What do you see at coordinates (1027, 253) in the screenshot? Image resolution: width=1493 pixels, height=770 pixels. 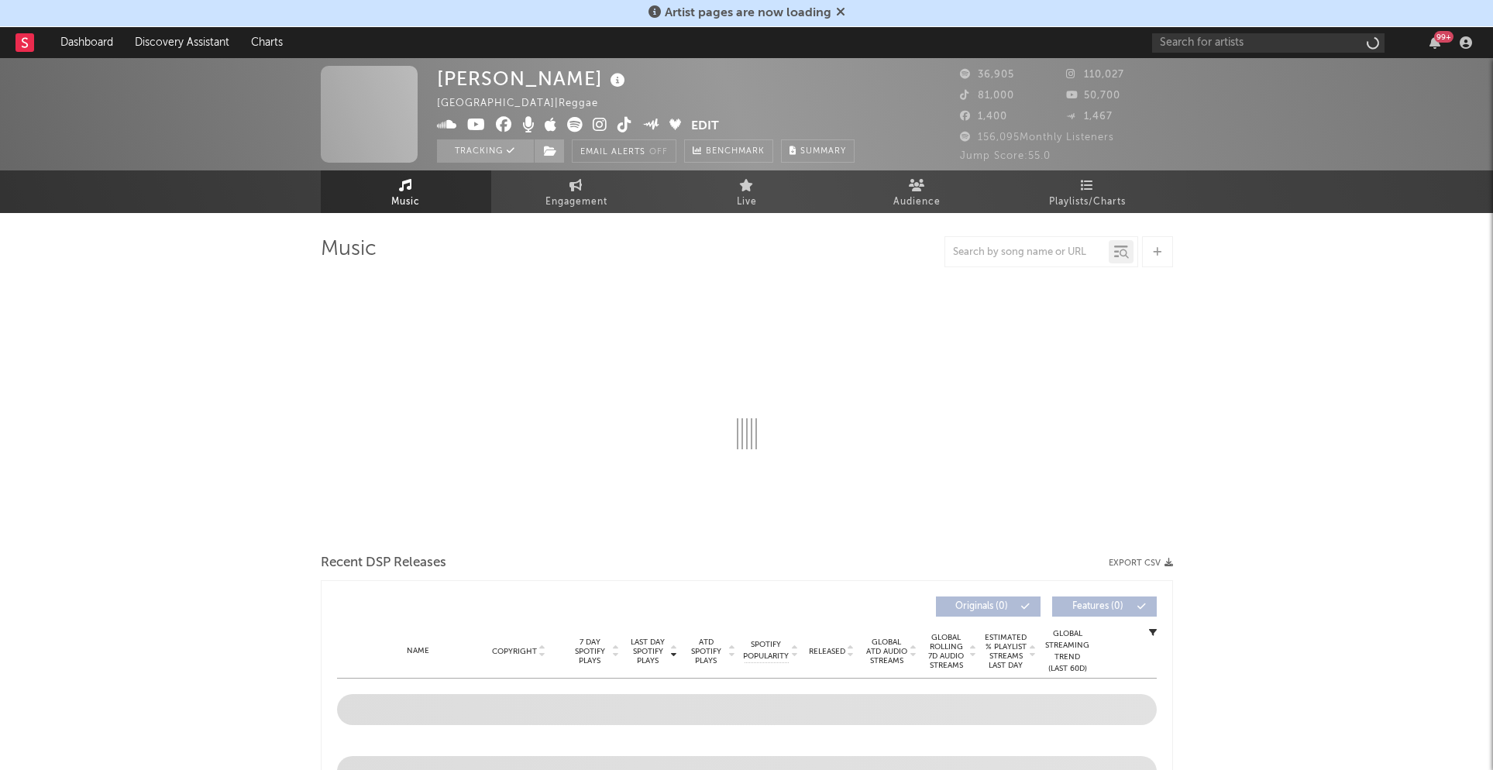 I see `input: Search by song name or URL` at bounding box center [1027, 253].